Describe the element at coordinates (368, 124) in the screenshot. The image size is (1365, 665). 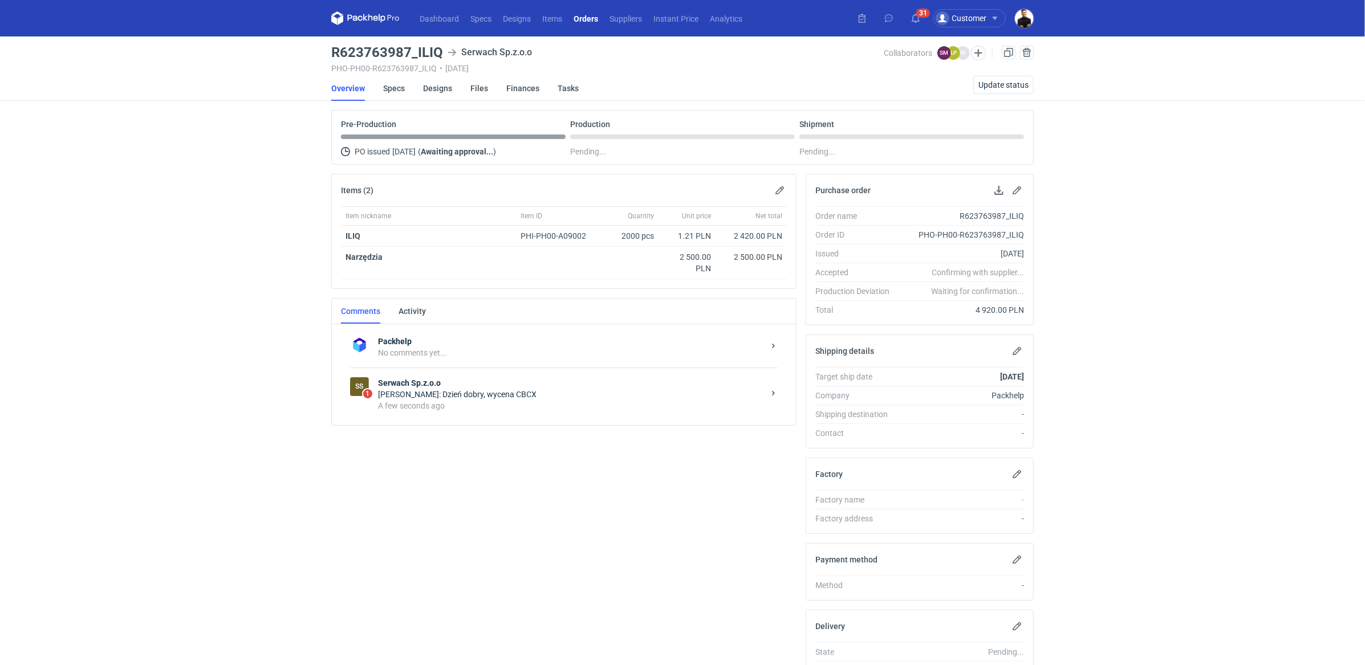
I see `p: Pre-Production` at that location.